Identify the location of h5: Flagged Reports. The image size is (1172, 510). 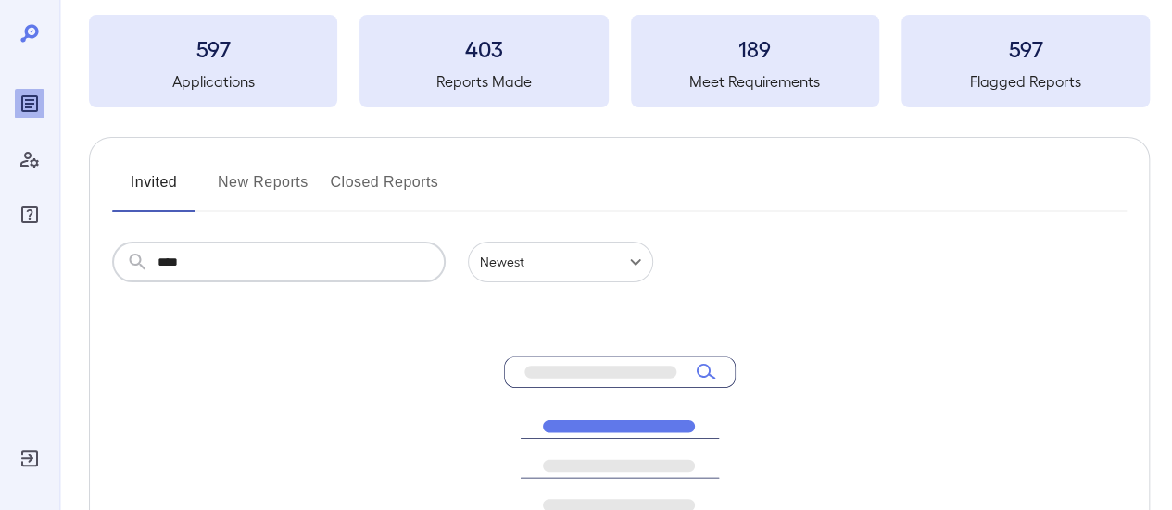
(1026, 82).